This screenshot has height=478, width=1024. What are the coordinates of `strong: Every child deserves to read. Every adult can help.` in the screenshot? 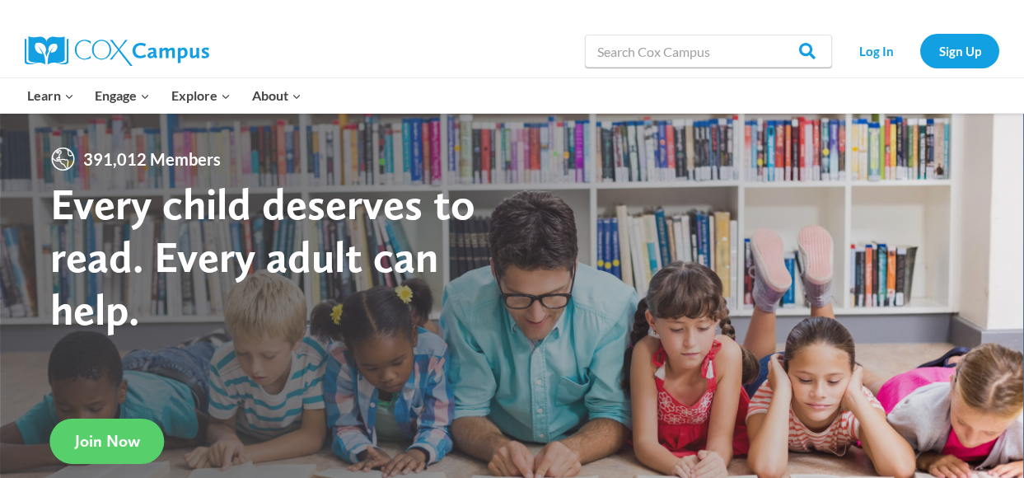 It's located at (263, 255).